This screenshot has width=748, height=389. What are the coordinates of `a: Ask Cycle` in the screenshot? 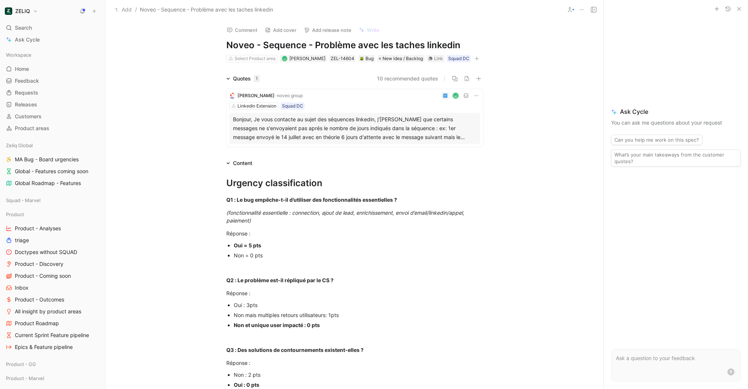 It's located at (53, 40).